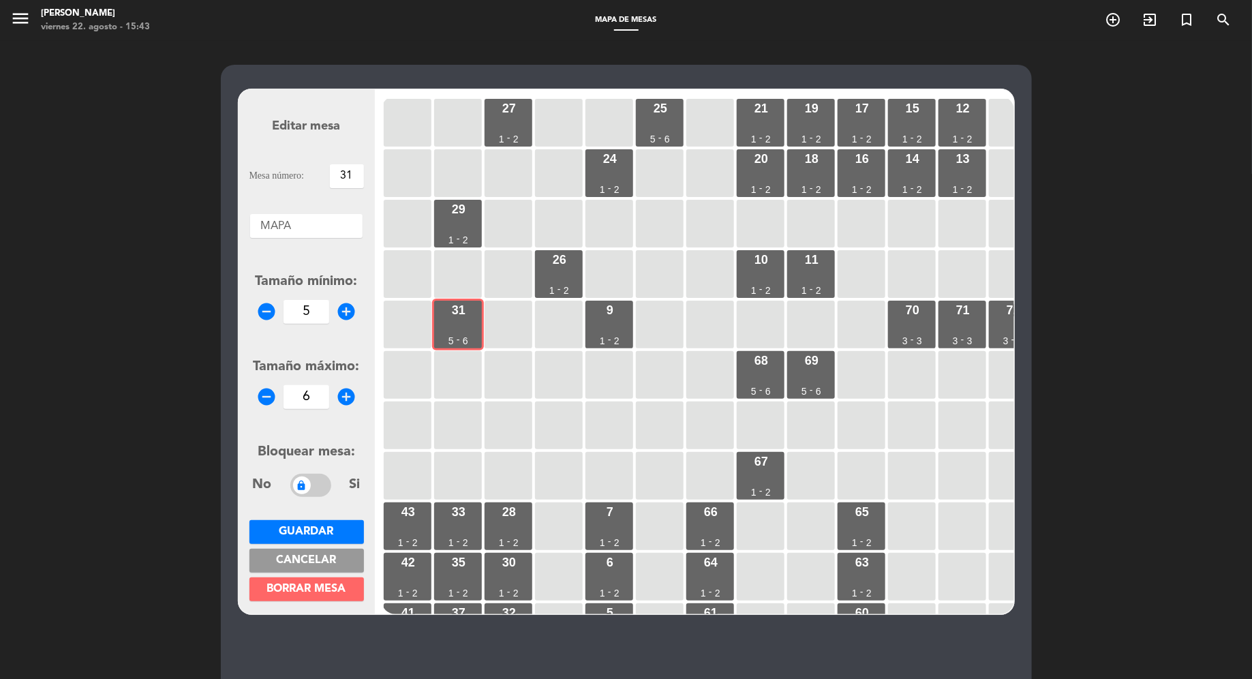 The height and width of the screenshot is (679, 1252). What do you see at coordinates (1187, 20) in the screenshot?
I see `i: turned_in_not` at bounding box center [1187, 20].